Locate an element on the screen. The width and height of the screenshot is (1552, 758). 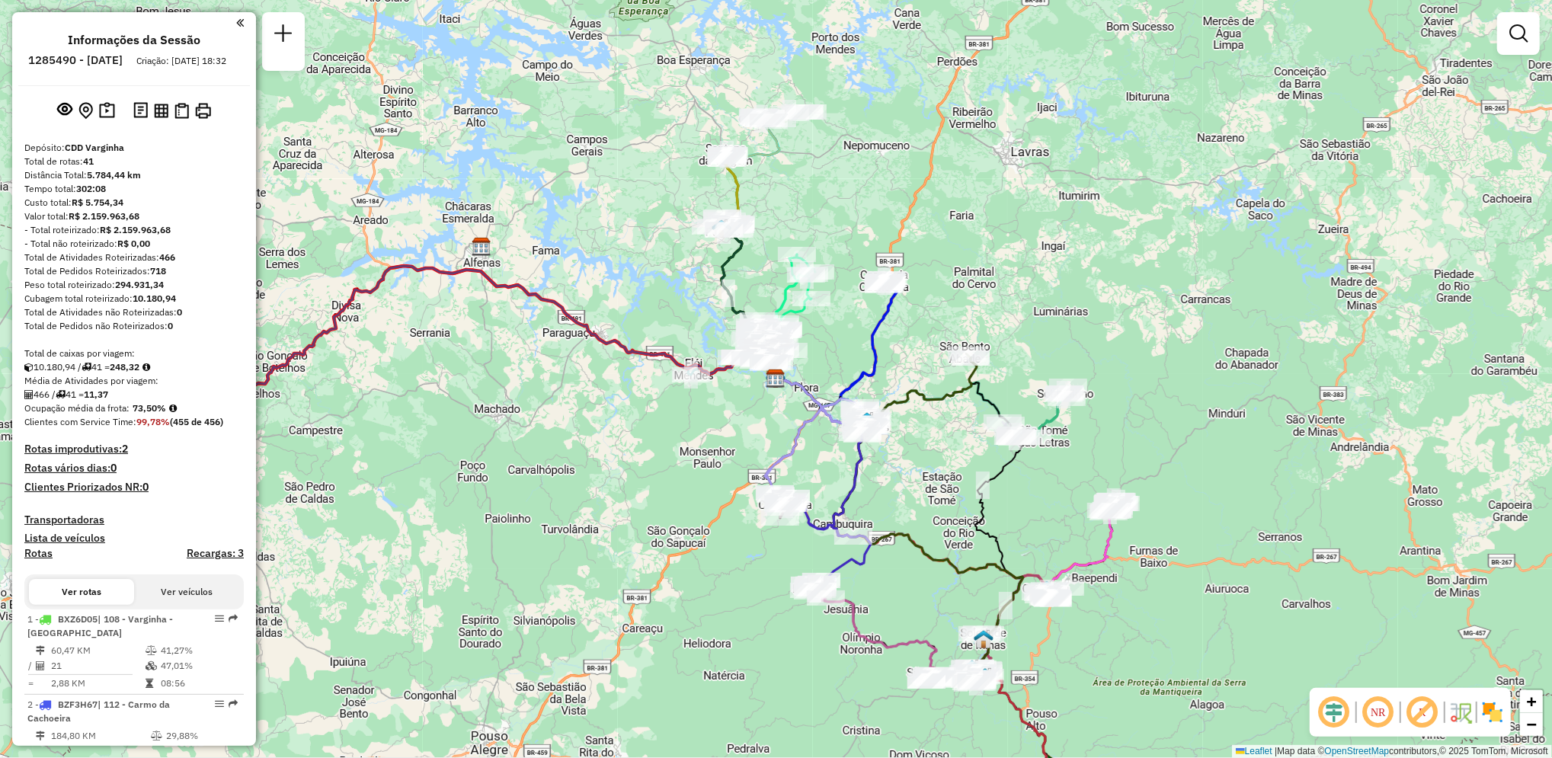
img: Exibir/Ocultar setores is located at coordinates (1492, 712).